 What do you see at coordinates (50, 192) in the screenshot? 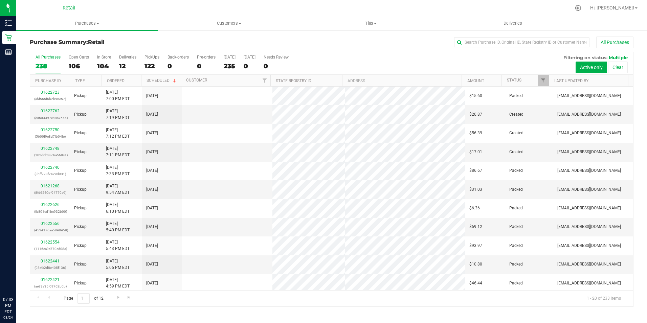
I see `p: (8fd6540df94779a9)` at bounding box center [50, 192].